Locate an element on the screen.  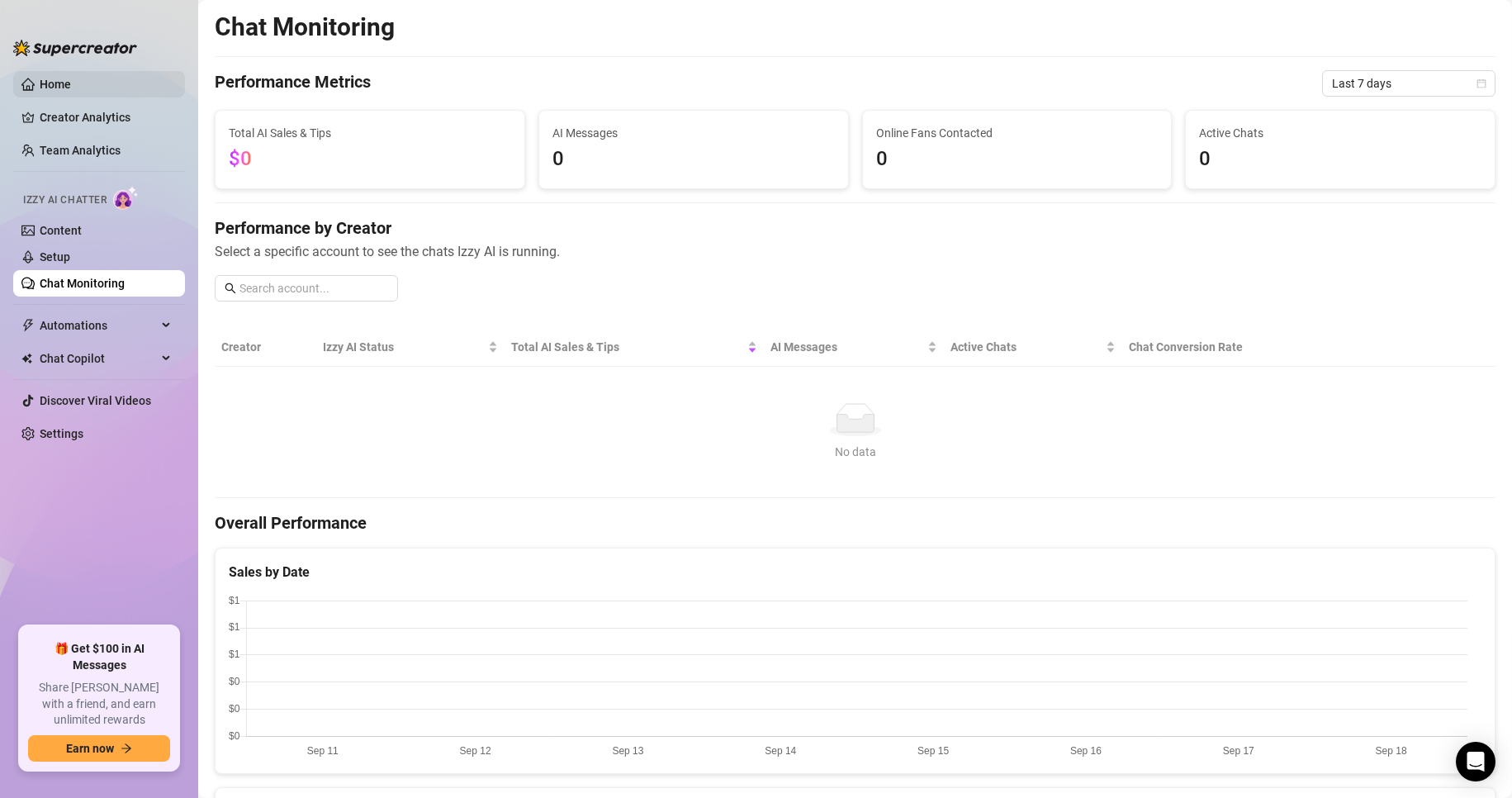
span: calendar is located at coordinates (1482, 83).